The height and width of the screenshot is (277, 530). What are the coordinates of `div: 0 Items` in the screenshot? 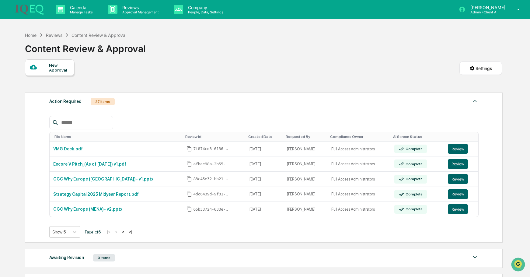 It's located at (104, 258).